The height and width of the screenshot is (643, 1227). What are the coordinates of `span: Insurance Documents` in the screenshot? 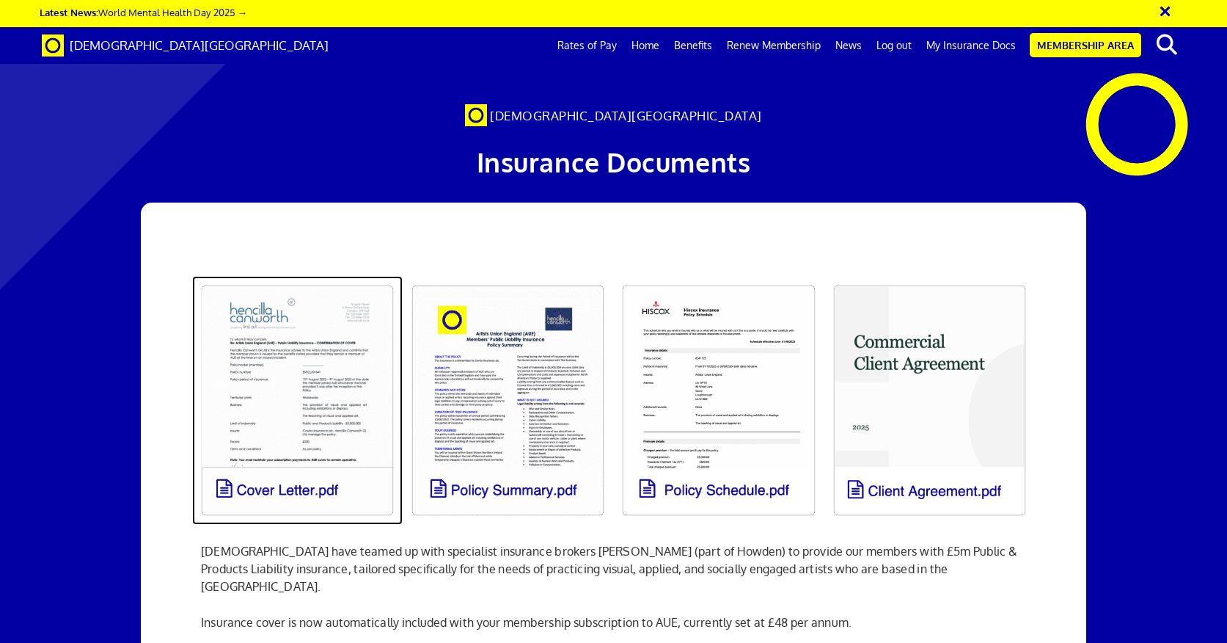 It's located at (614, 161).